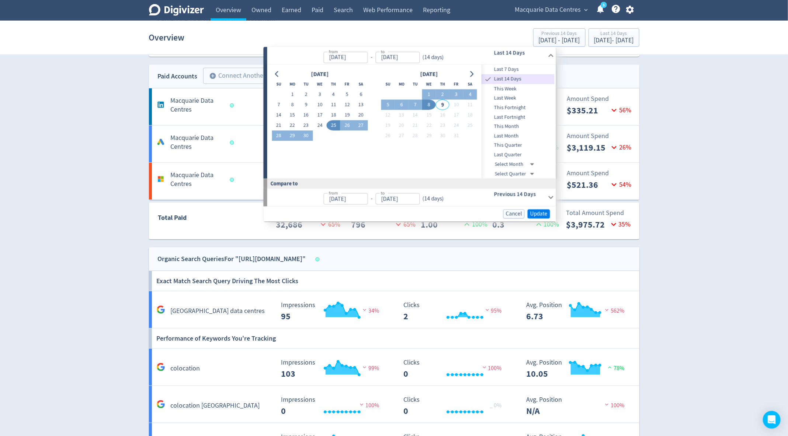  I want to click on div: Last 7 Days, so click(518, 70).